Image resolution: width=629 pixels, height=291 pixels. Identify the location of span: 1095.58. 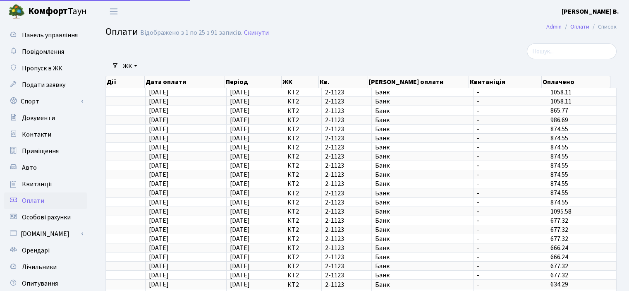
(561, 211).